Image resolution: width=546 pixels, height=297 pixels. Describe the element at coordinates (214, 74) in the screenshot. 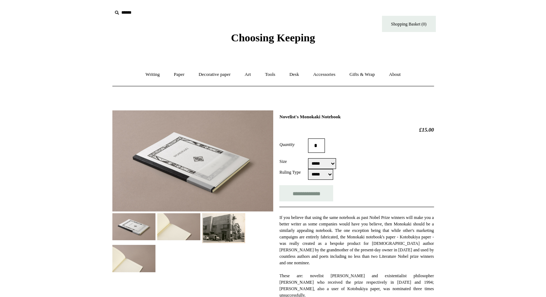

I see `a: Decorative paper` at that location.